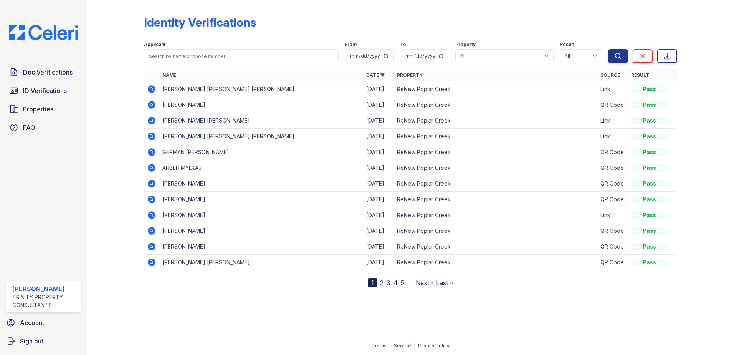 The image size is (734, 355). What do you see at coordinates (444, 282) in the screenshot?
I see `a: Last »` at bounding box center [444, 282].